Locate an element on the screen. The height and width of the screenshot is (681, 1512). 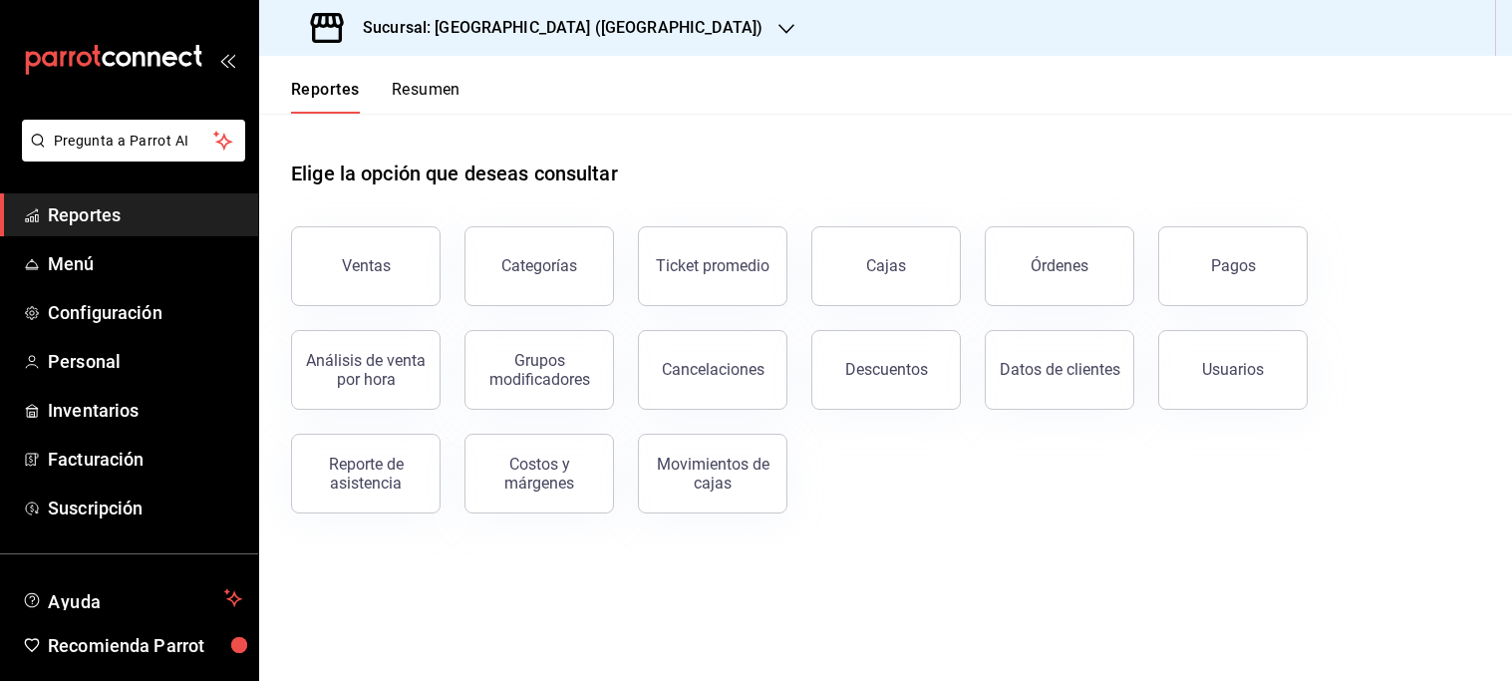
button: Reportes is located at coordinates (325, 97).